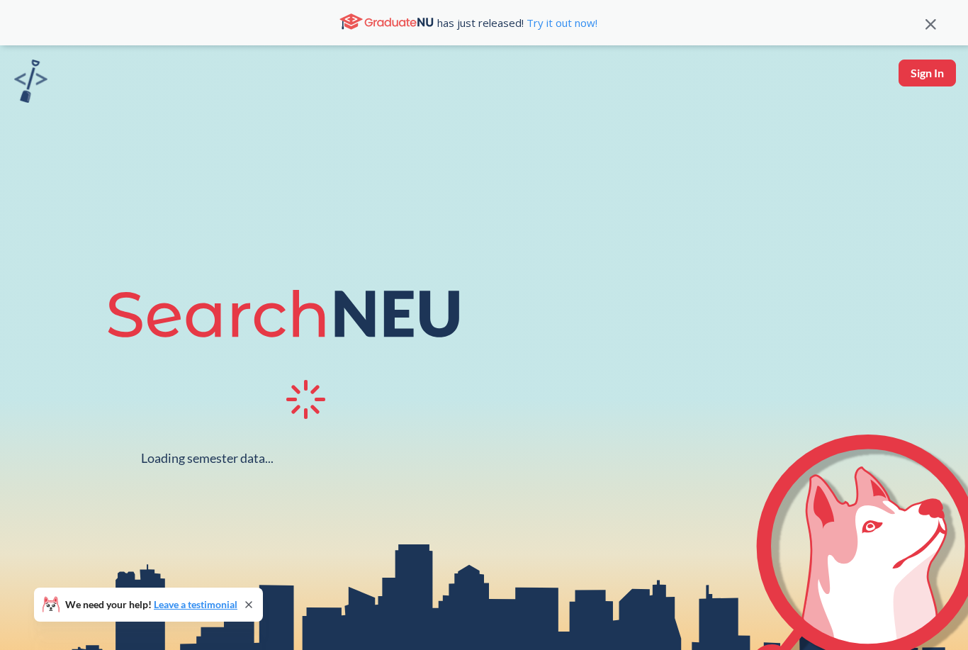  What do you see at coordinates (207, 458) in the screenshot?
I see `div: Loading semester data...` at bounding box center [207, 458].